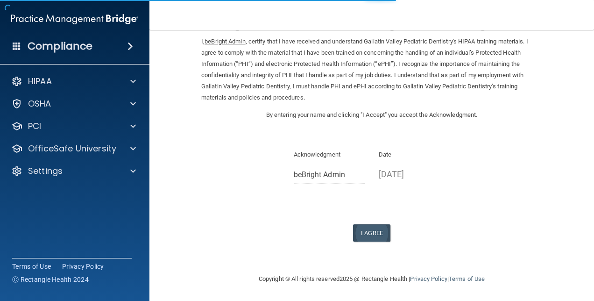  What do you see at coordinates (329, 155) in the screenshot?
I see `p: Acknowledgment` at bounding box center [329, 155].